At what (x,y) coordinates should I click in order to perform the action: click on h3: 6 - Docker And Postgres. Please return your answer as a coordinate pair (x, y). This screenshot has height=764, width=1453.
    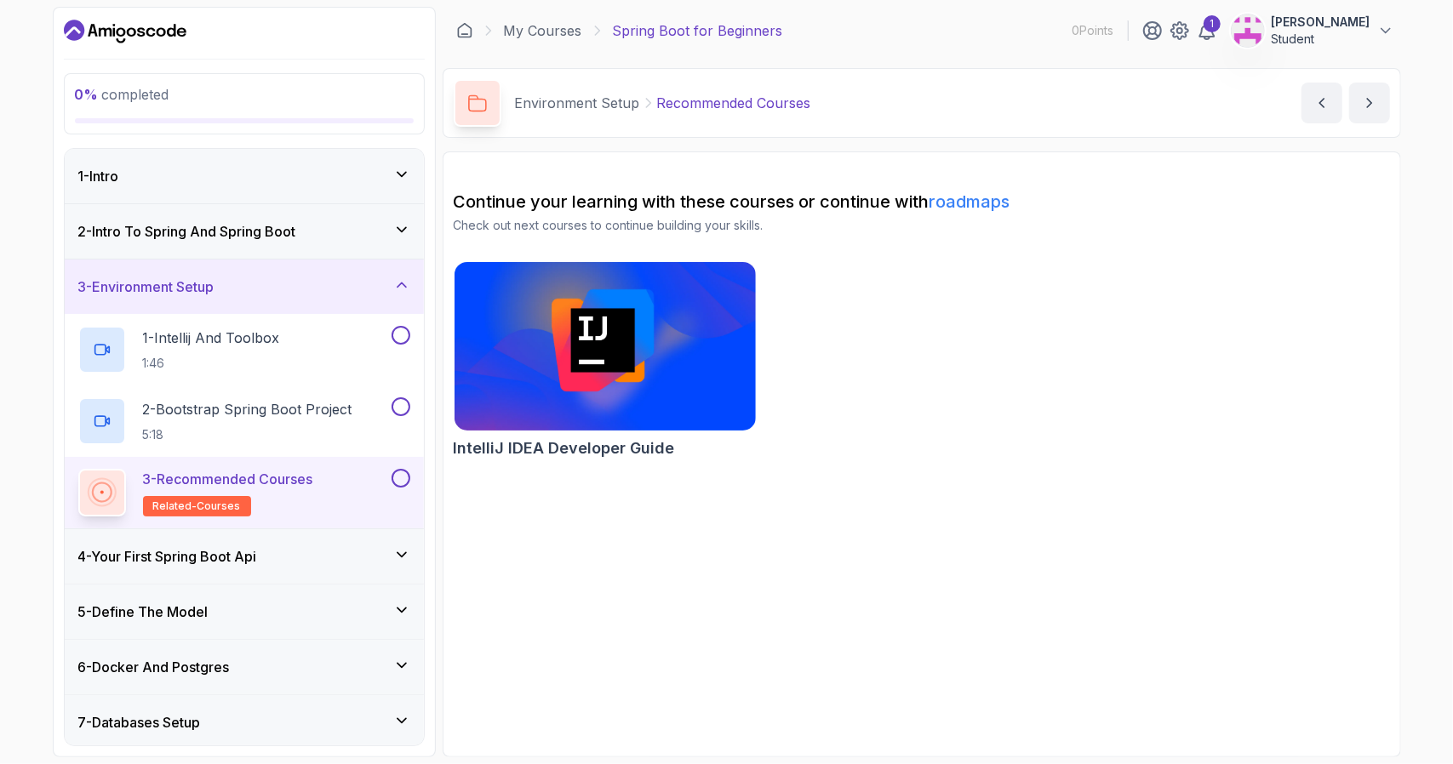
    Looking at the image, I should click on (154, 667).